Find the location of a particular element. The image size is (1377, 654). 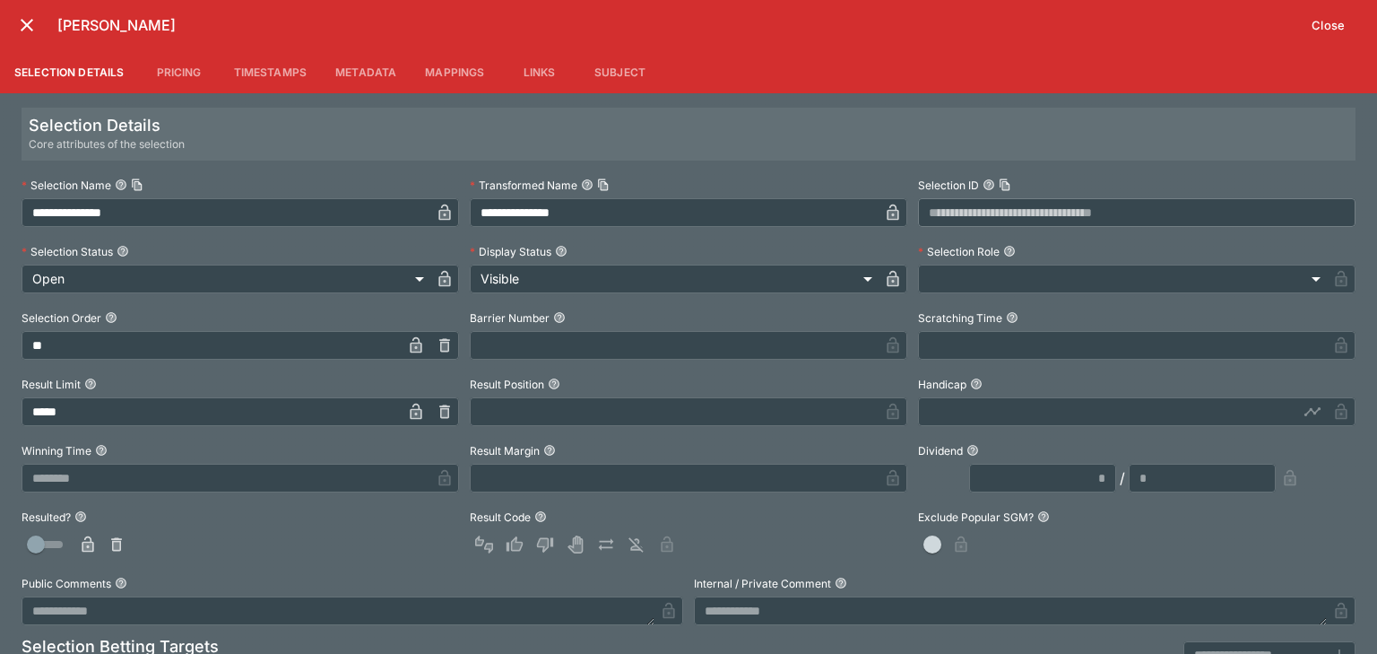

button: Winning Time is located at coordinates (101, 450).